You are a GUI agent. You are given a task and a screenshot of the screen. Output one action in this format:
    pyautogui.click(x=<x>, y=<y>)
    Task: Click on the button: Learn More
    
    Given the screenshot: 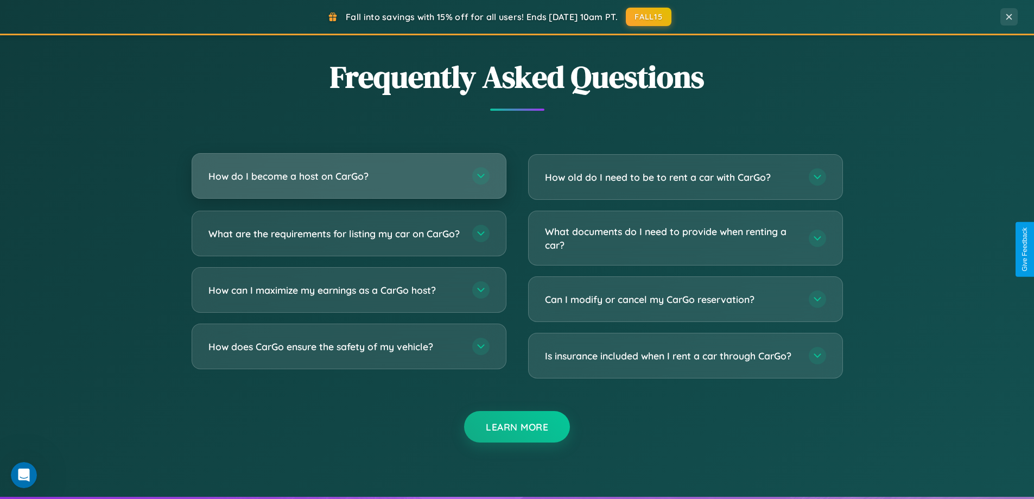 What is the action you would take?
    pyautogui.click(x=517, y=427)
    